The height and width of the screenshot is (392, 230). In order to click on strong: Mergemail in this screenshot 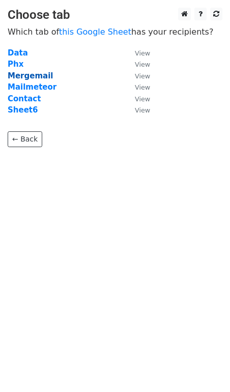, I will do `click(30, 76)`.